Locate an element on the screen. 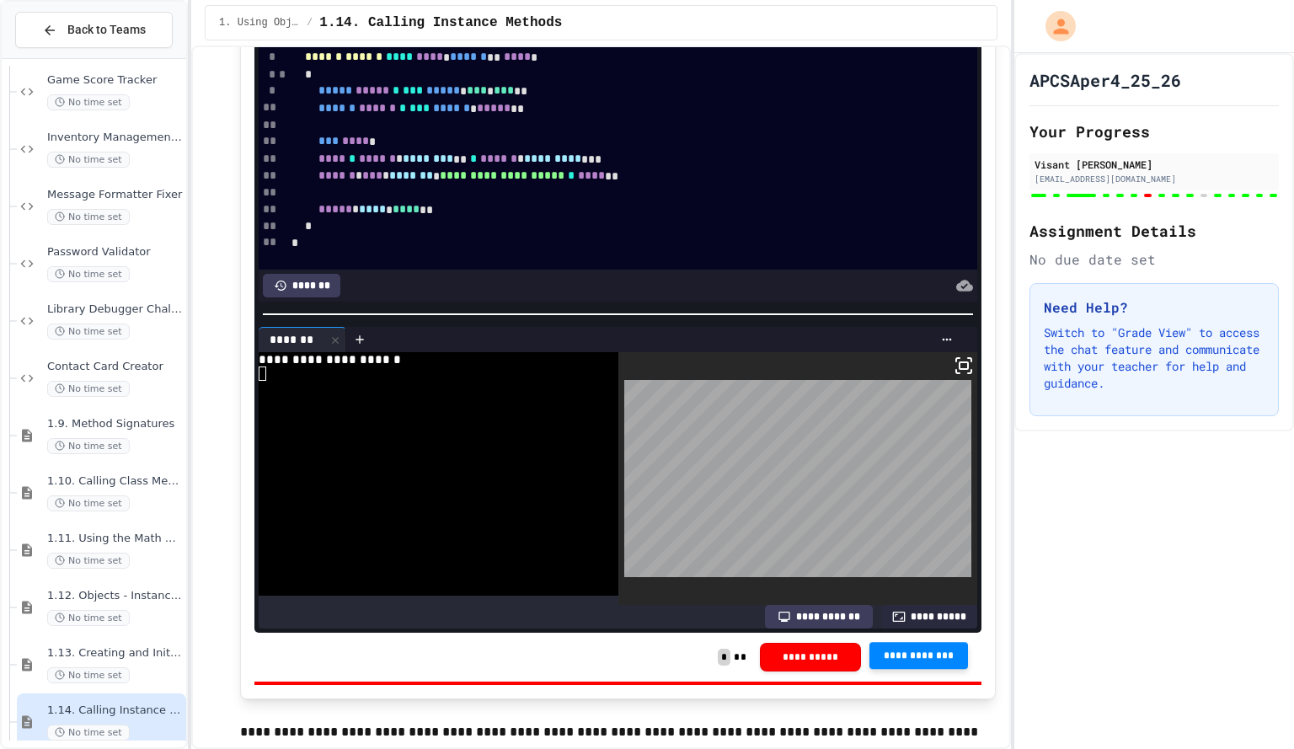  p: Switch to "Grade View" to access the chat feature and communicate with your teacher for help and ... is located at coordinates (1154, 358).